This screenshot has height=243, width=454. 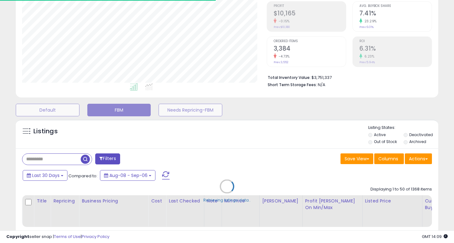 What do you see at coordinates (48, 110) in the screenshot?
I see `button: Default` at bounding box center [48, 110].